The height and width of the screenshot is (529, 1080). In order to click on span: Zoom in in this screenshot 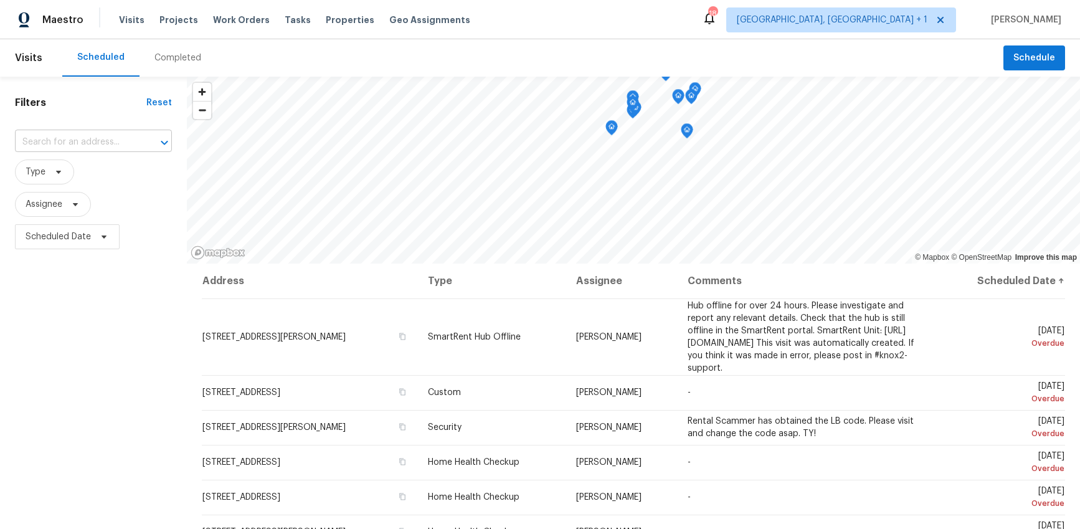, I will do `click(202, 92)`.